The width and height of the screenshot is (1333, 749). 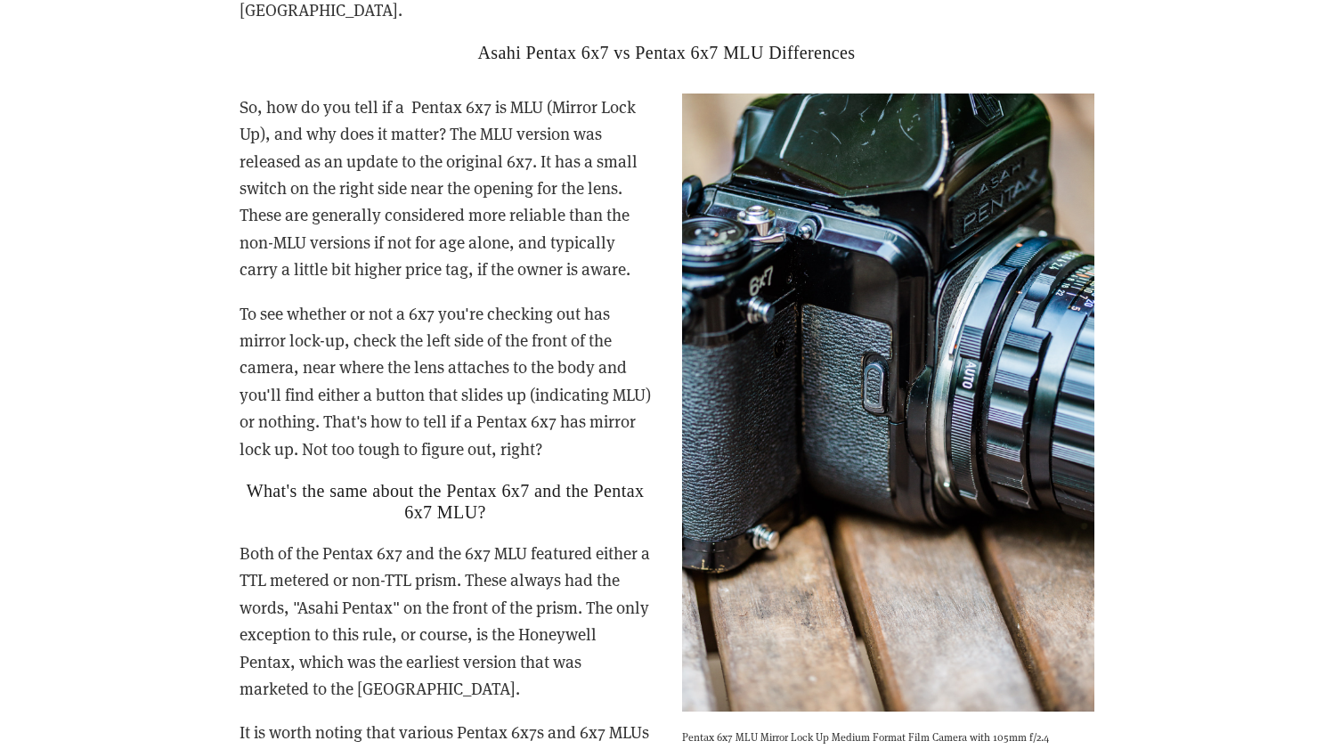 I want to click on p: So, how do you tell if a Pentax 6x7 is MLU (Mirror Lock Up), and why does it matter? The MLU vers..., so click(x=667, y=188).